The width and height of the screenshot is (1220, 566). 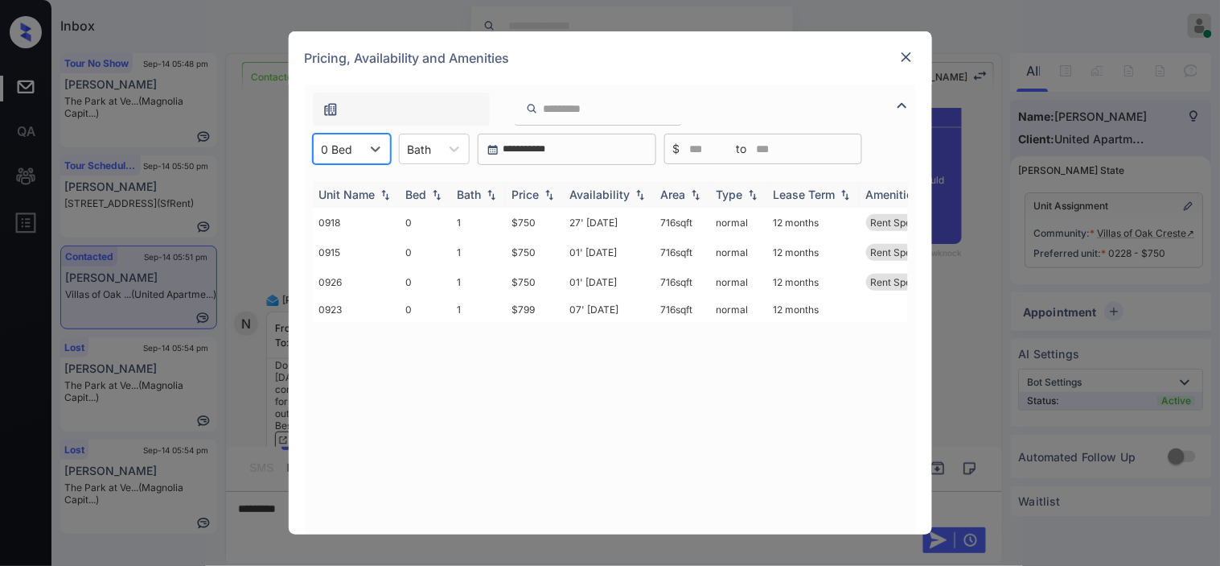 What do you see at coordinates (470, 194) in the screenshot?
I see `div: Bath` at bounding box center [470, 194].